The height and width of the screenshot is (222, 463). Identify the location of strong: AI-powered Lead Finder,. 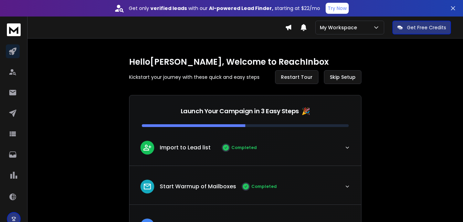
(241, 8).